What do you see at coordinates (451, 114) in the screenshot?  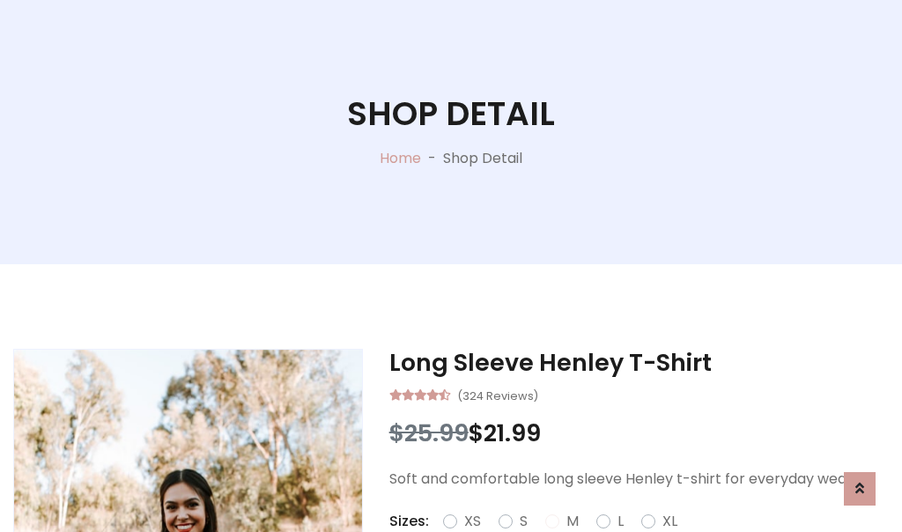 I see `h1: Shop Detail` at bounding box center [451, 114].